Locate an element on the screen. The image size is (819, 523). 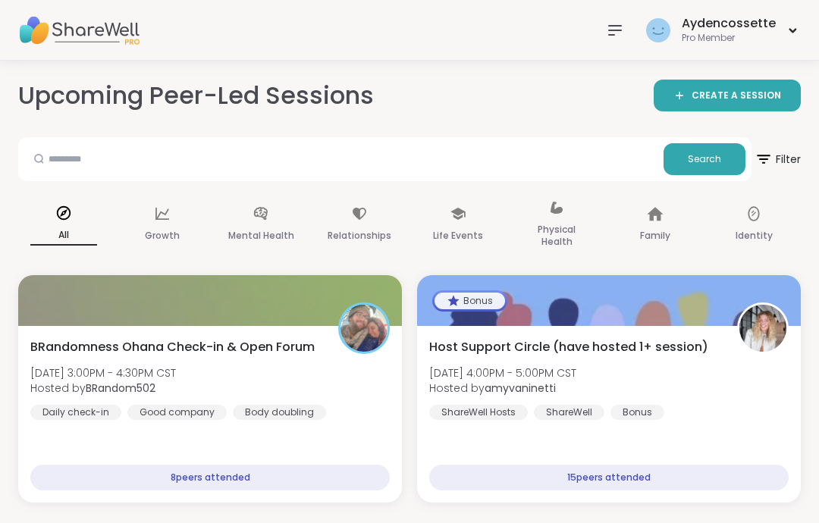
button: Search is located at coordinates (705, 159).